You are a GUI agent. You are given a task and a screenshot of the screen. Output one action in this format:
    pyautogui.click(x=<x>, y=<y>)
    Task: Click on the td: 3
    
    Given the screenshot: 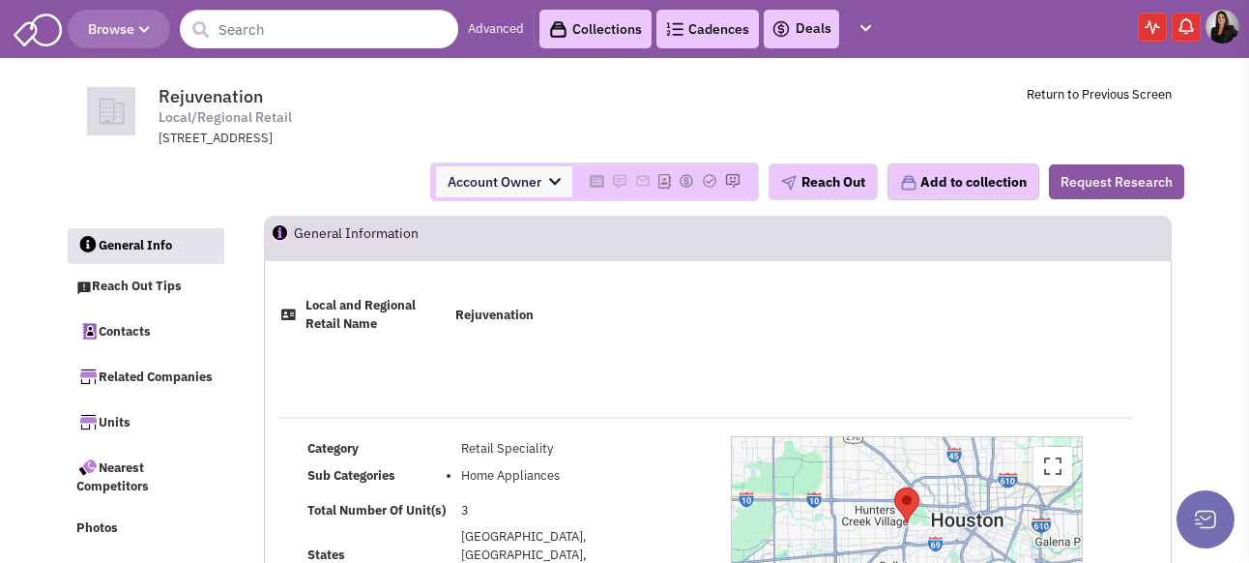 What is the action you would take?
    pyautogui.click(x=581, y=511)
    